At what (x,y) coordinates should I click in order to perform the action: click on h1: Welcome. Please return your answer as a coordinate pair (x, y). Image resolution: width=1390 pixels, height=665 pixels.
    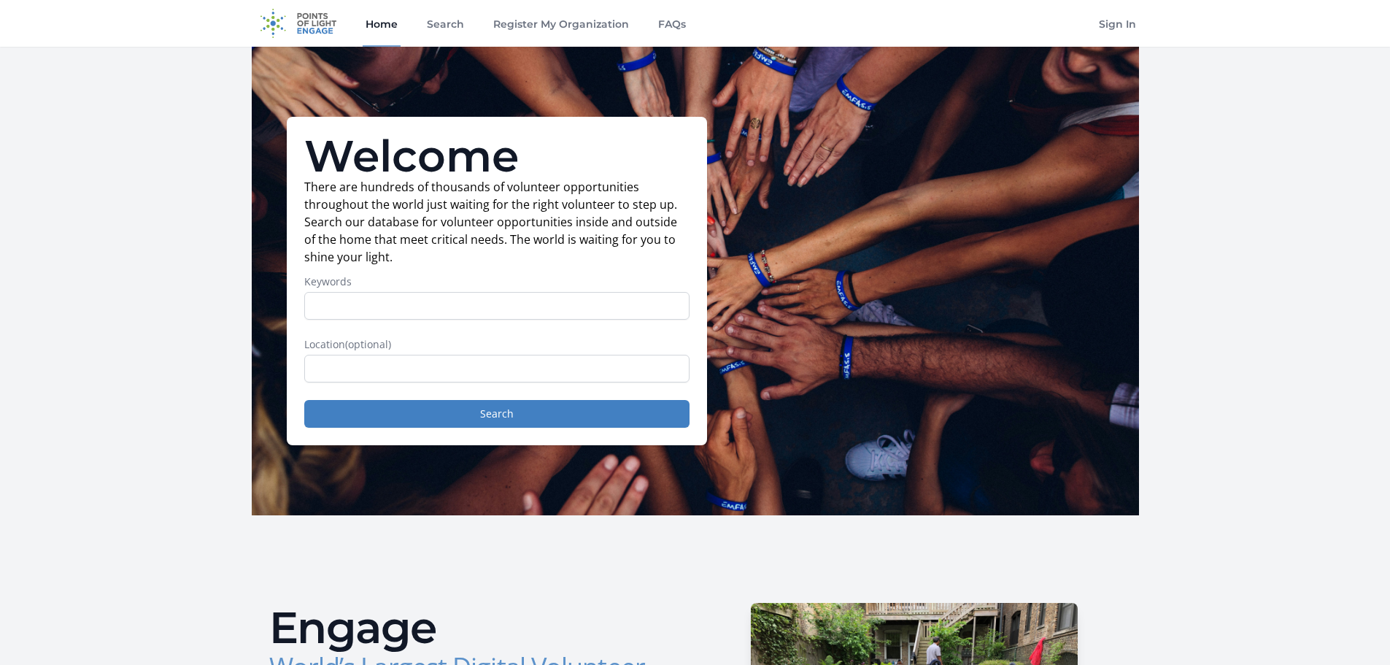
    Looking at the image, I should click on (497, 156).